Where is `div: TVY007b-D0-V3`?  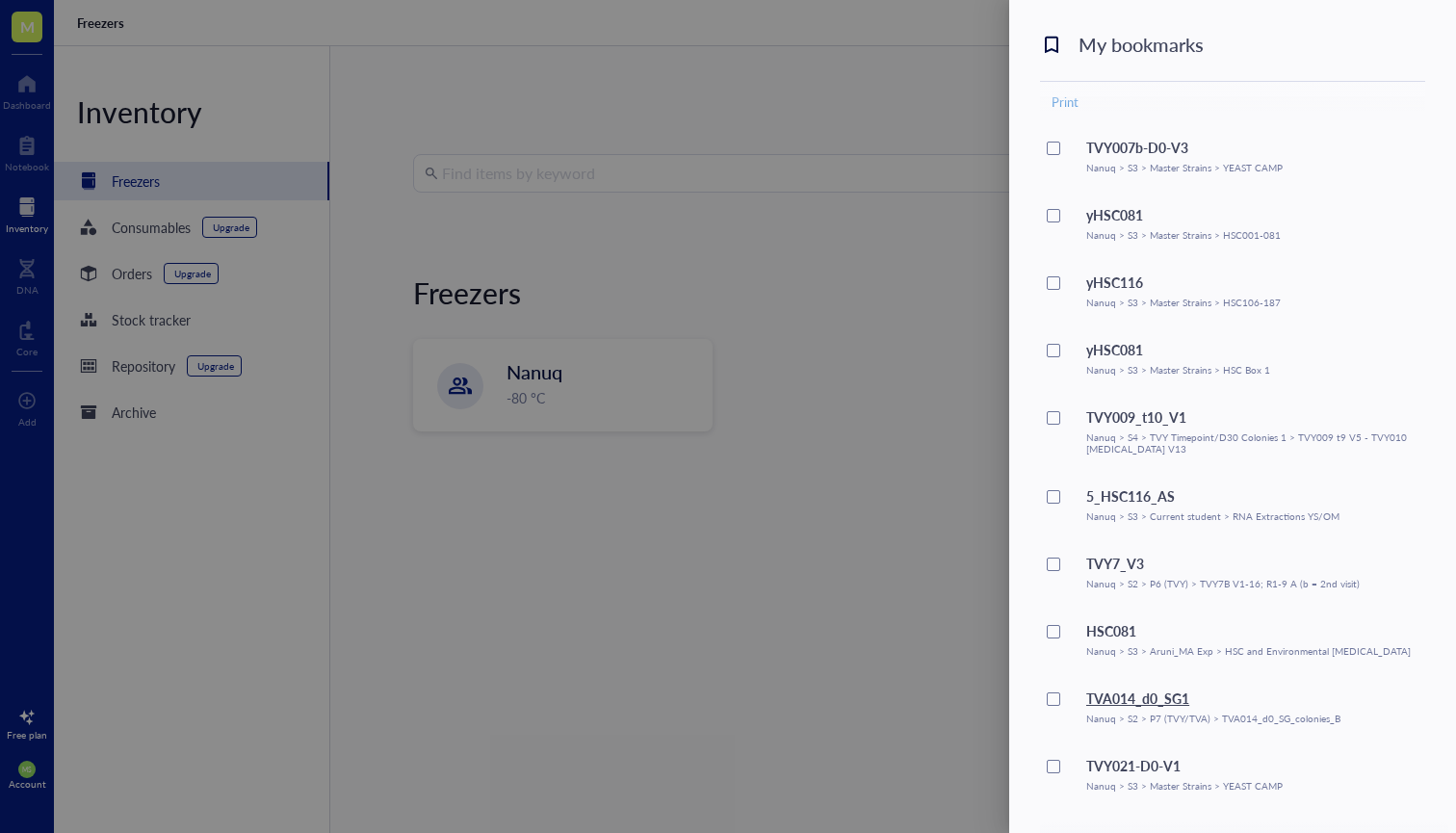
div: TVY007b-D0-V3 is located at coordinates (1184, 147).